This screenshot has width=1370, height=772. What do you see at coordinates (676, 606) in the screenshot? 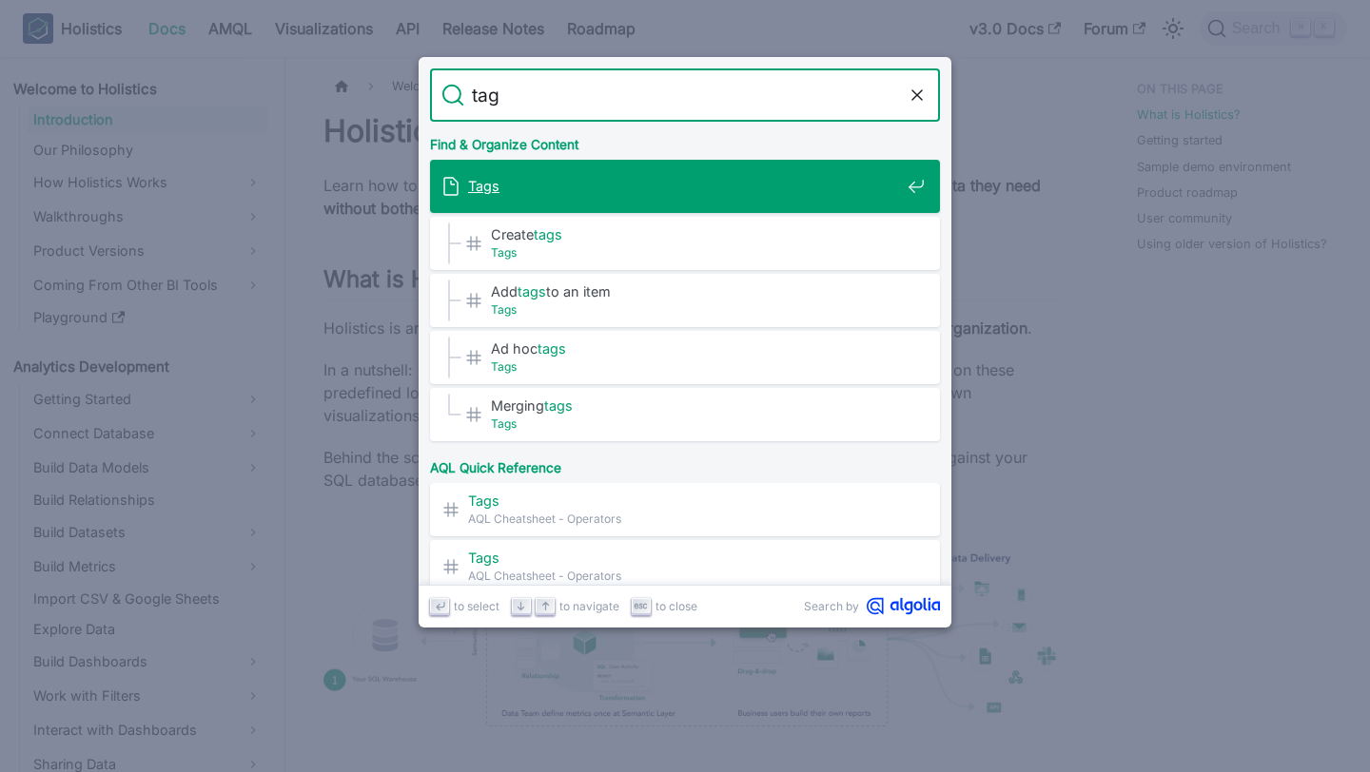
I see `span: to close` at bounding box center [676, 606].